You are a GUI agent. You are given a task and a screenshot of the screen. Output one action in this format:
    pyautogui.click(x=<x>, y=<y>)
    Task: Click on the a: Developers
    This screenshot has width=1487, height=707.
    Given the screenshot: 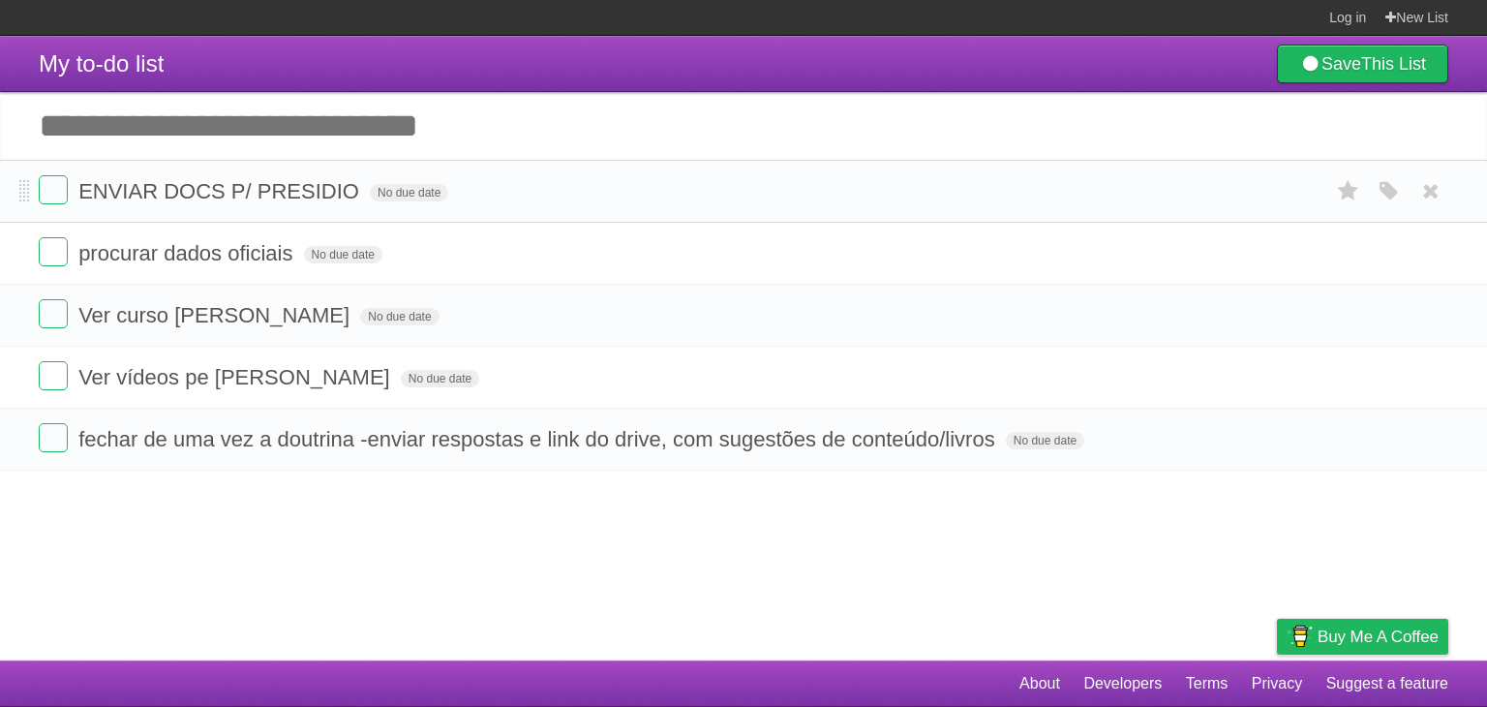 What is the action you would take?
    pyautogui.click(x=1122, y=684)
    